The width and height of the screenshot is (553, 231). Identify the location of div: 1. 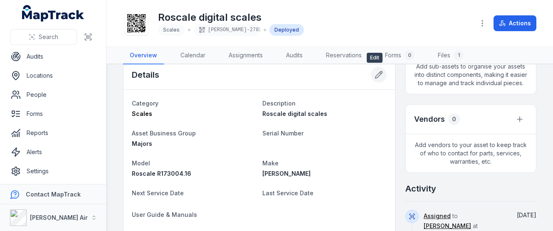
(459, 55).